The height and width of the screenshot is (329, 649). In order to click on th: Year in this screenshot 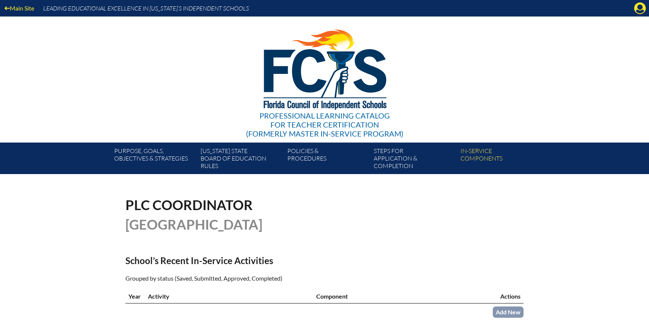, I will do `click(135, 297)`.